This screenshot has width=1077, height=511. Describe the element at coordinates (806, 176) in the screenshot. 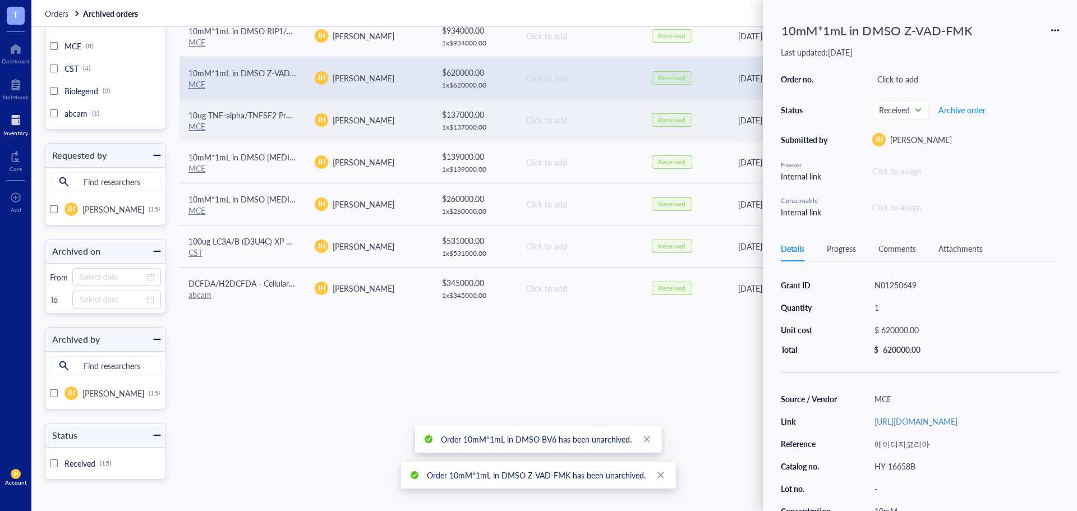

I see `div: Internal link` at that location.